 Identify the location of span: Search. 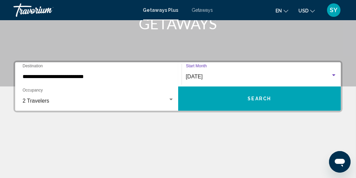
(259, 99).